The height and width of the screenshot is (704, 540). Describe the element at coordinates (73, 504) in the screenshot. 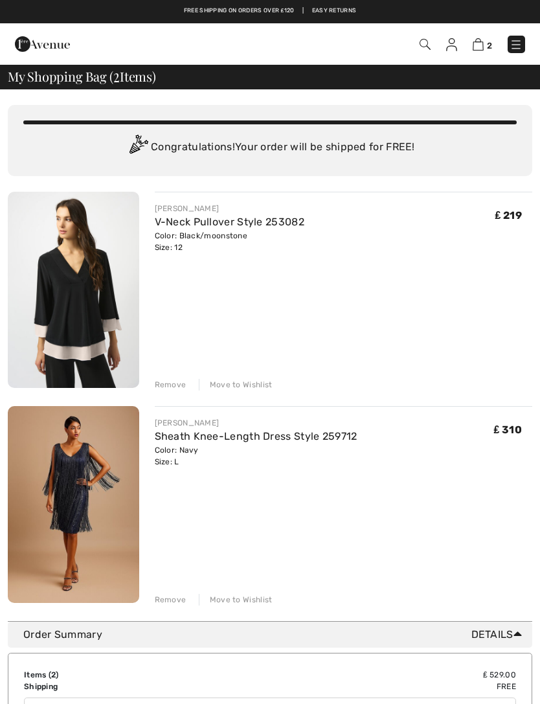

I see `img: Sheath Knee-Length Dress Style 259712` at that location.